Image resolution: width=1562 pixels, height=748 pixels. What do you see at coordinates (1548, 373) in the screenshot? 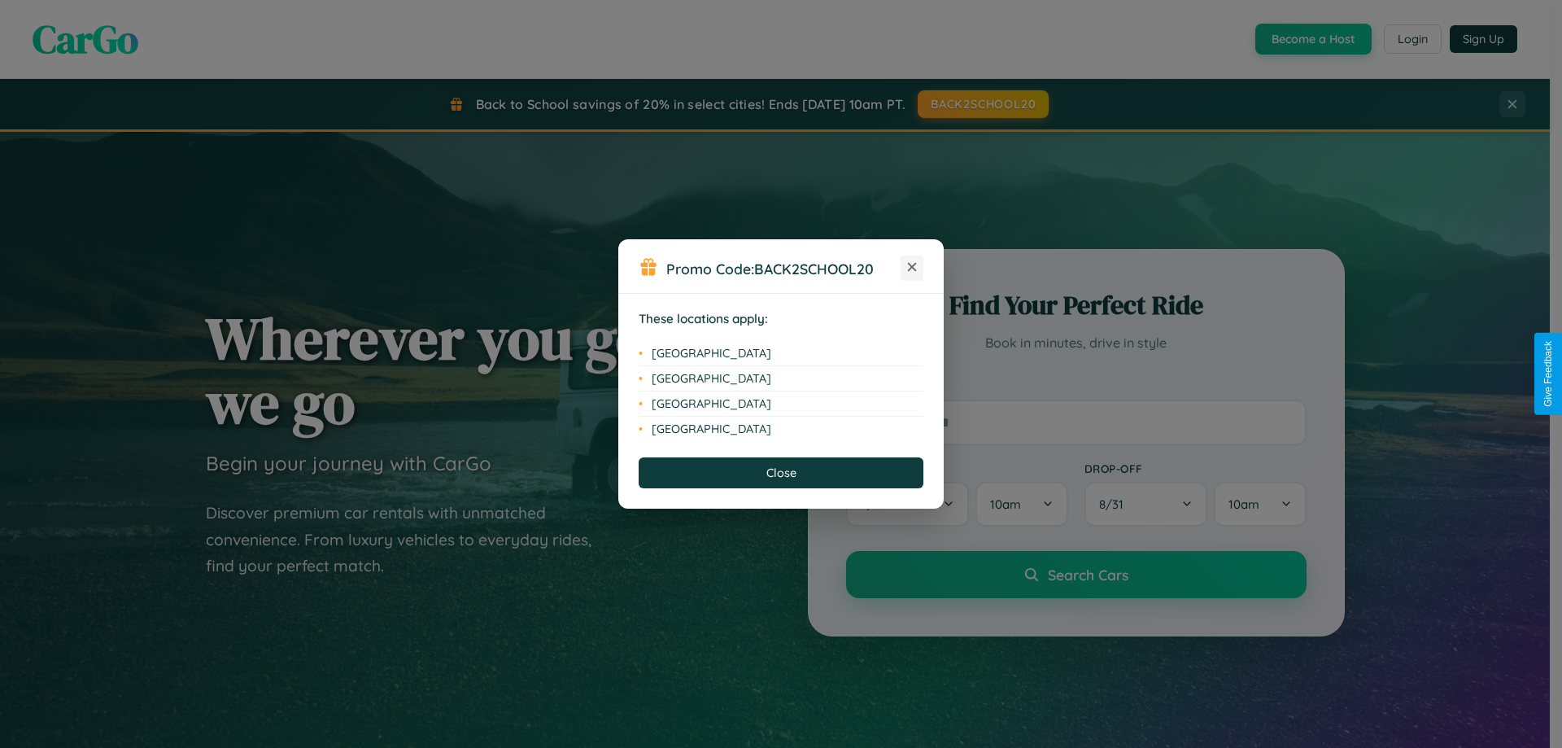
I see `div: Give Feedback` at bounding box center [1548, 373].